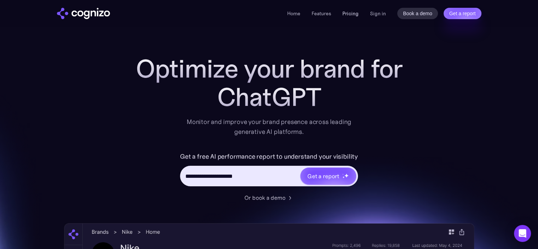 The height and width of the screenshot is (249, 538). I want to click on a: Book a demo, so click(417, 13).